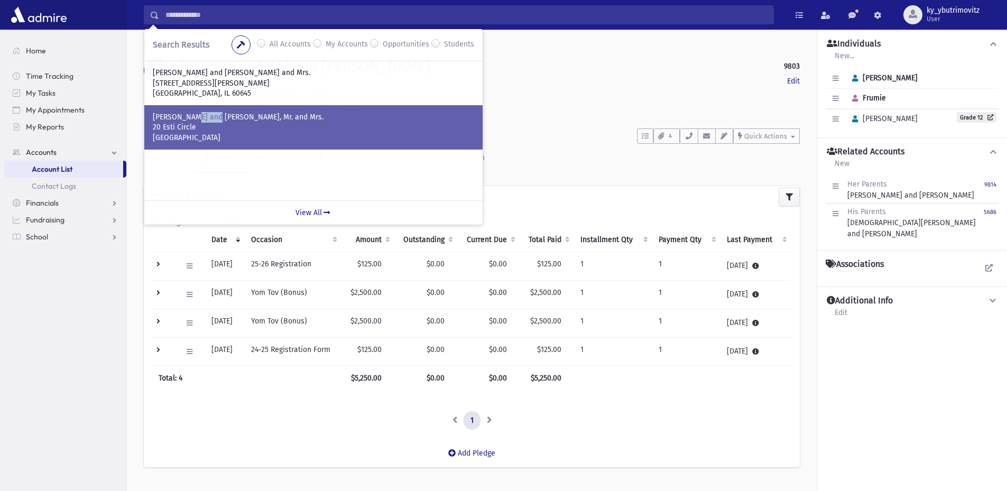 Image resolution: width=1007 pixels, height=491 pixels. Describe the element at coordinates (844, 59) in the screenshot. I see `a: New...` at that location.